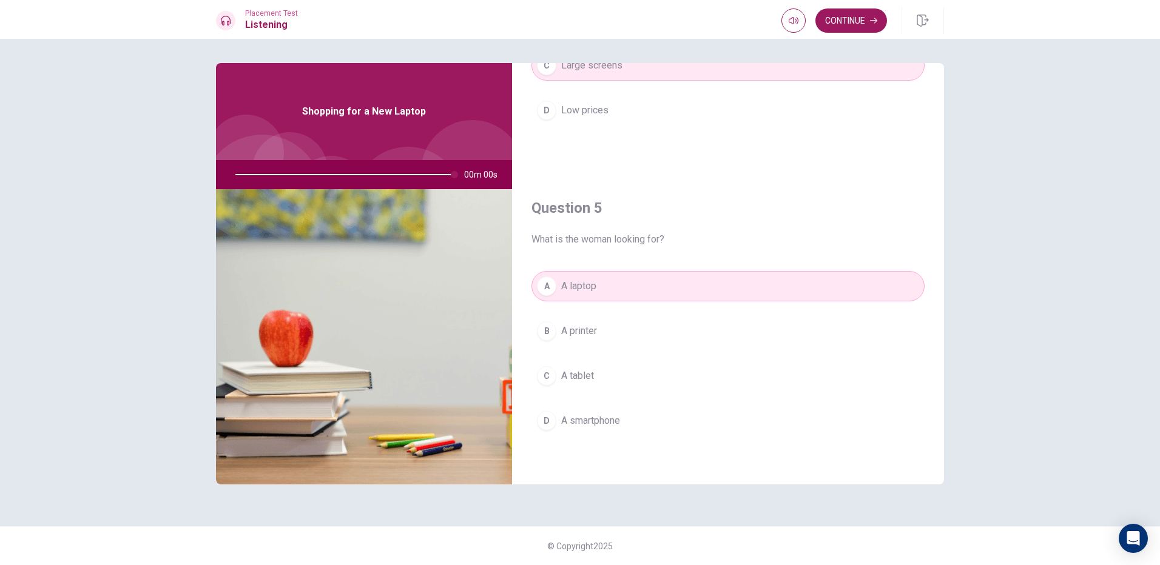 The image size is (1160, 565). Describe the element at coordinates (271, 25) in the screenshot. I see `h1: Listening` at that location.